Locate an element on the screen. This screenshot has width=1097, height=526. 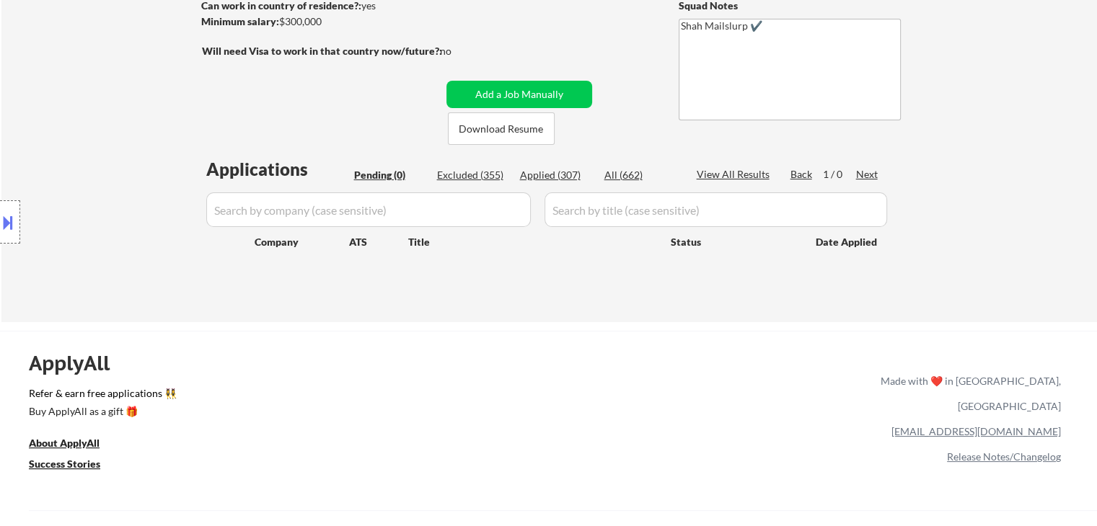
div: 1 / 0 is located at coordinates (839, 175).